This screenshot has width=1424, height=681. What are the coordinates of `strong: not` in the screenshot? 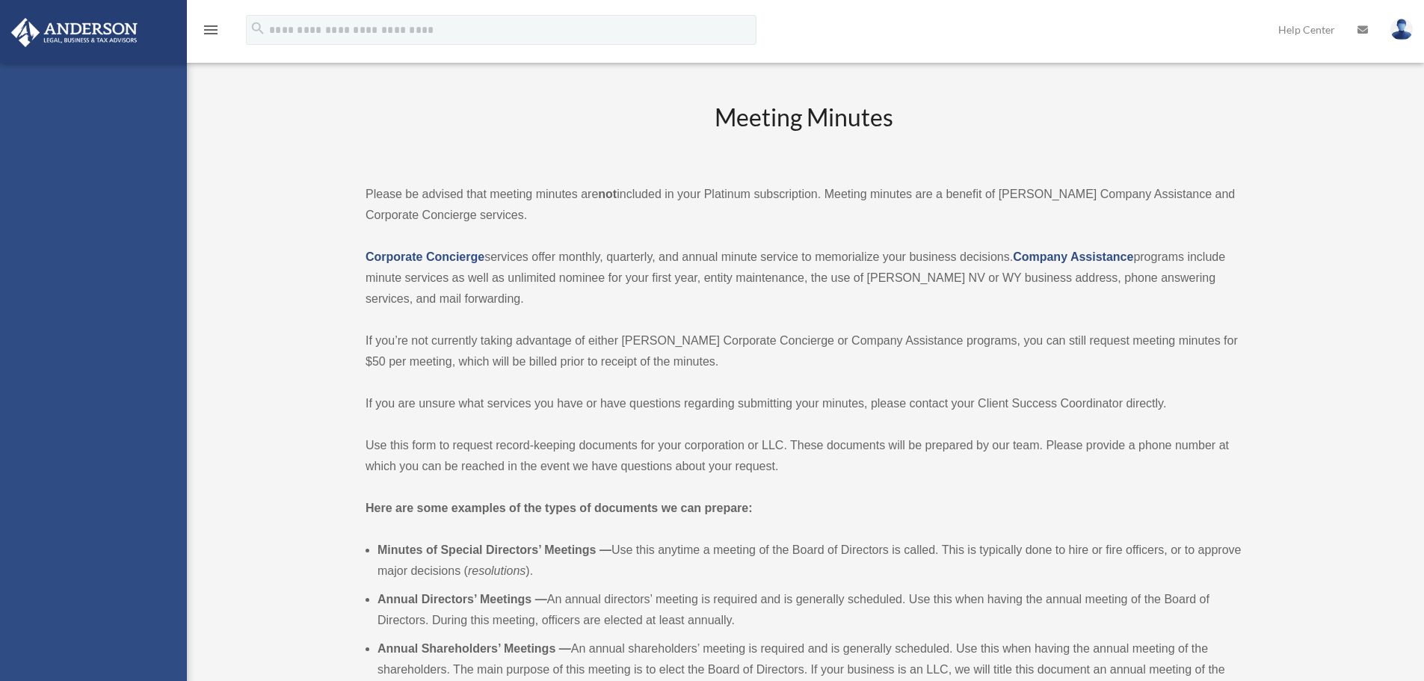 It's located at (607, 194).